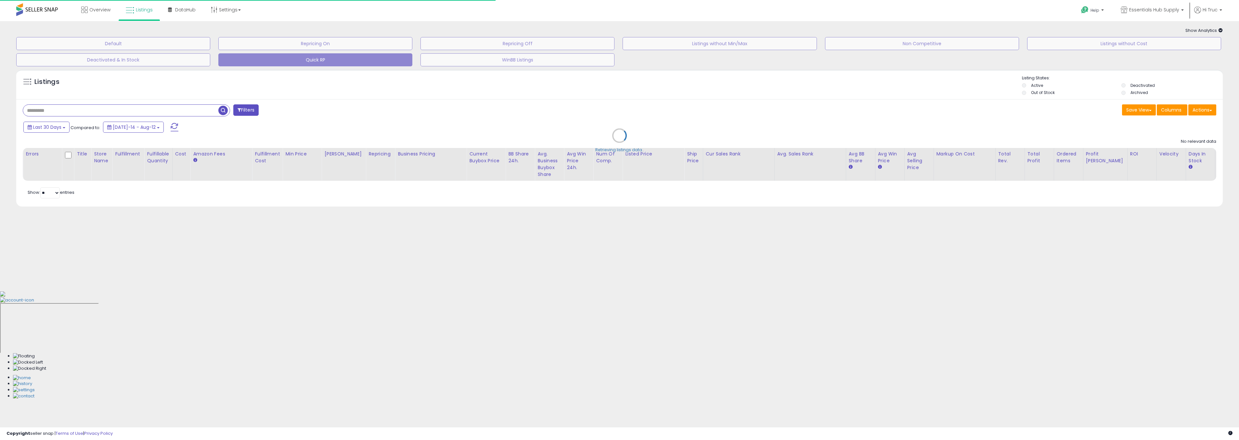 This screenshot has width=1239, height=440. I want to click on div: Retrieving listings data.., so click(620, 150).